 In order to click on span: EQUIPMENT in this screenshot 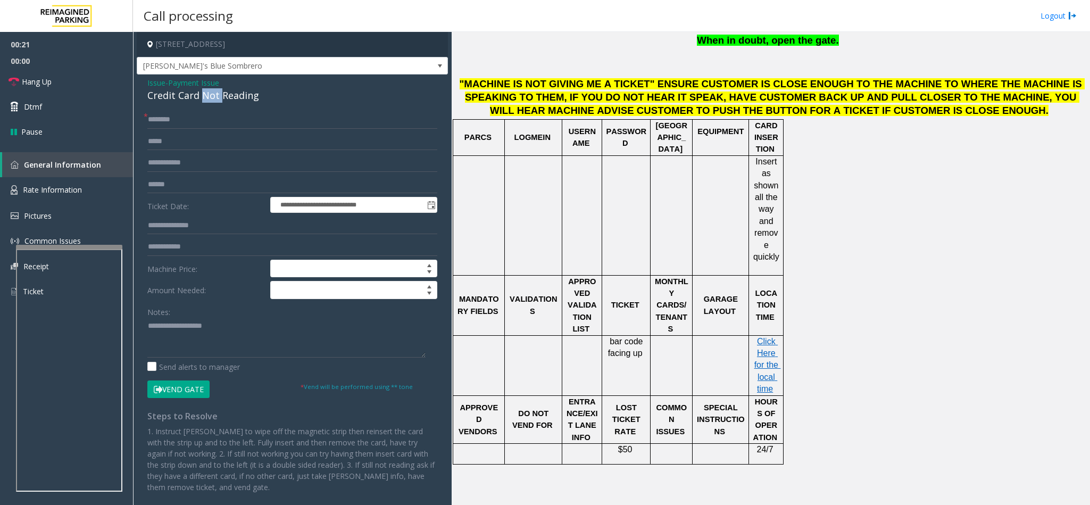, I will do `click(720, 131)`.